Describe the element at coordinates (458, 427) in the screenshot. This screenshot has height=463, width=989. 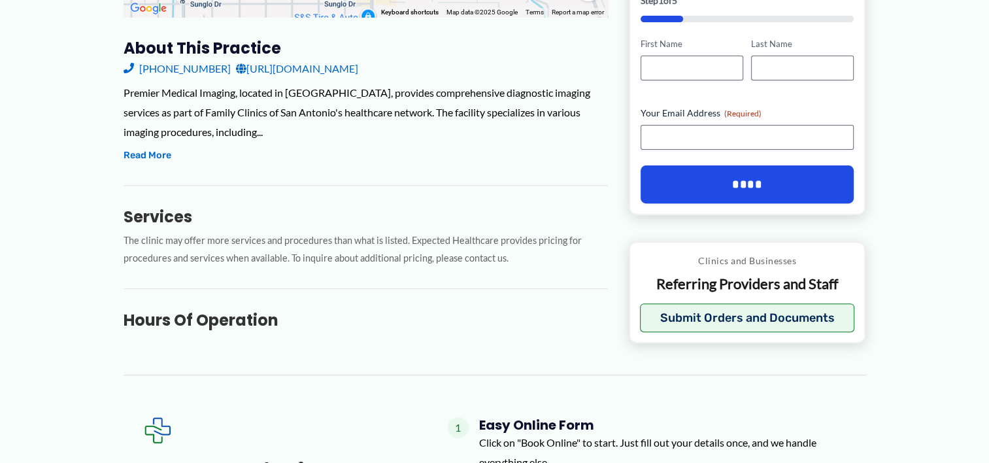
I see `span: 1` at that location.